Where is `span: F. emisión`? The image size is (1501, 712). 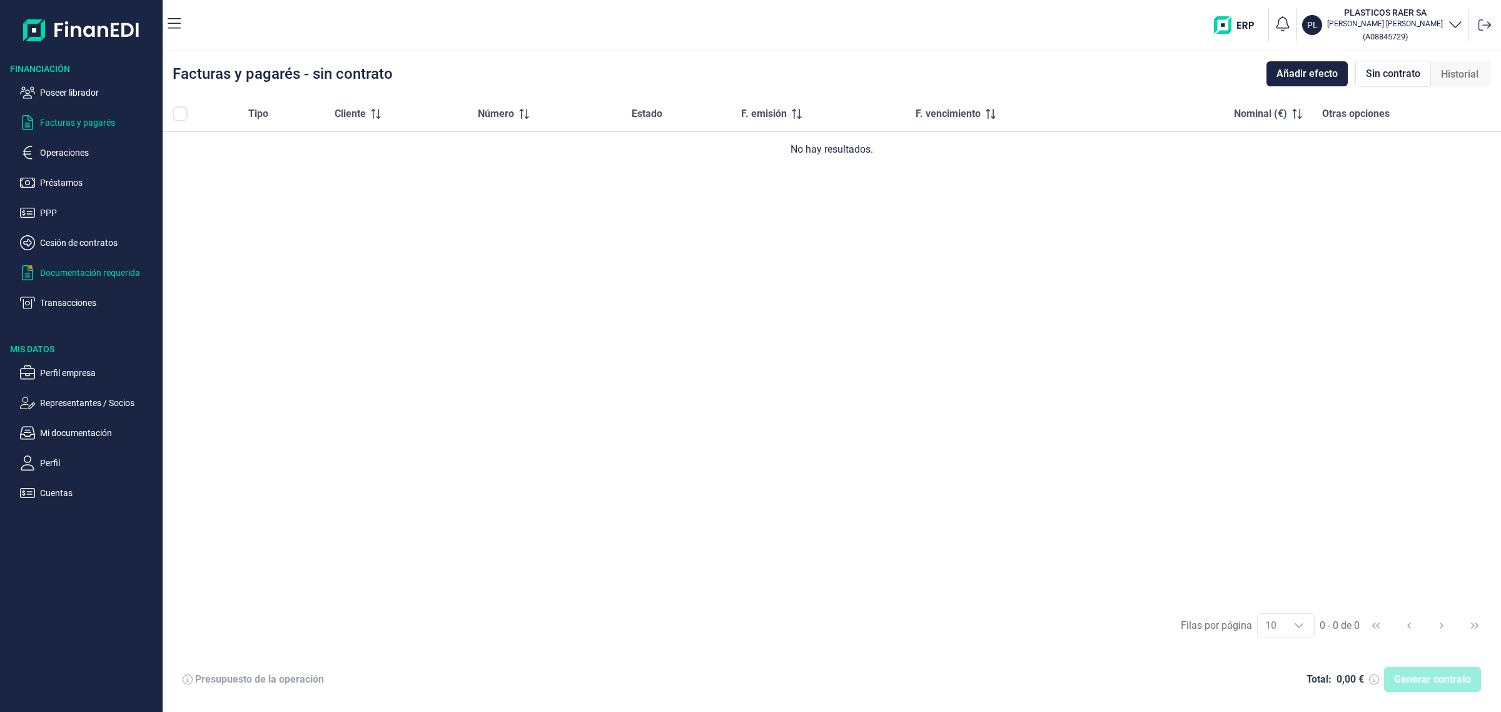 span: F. emisión is located at coordinates (764, 114).